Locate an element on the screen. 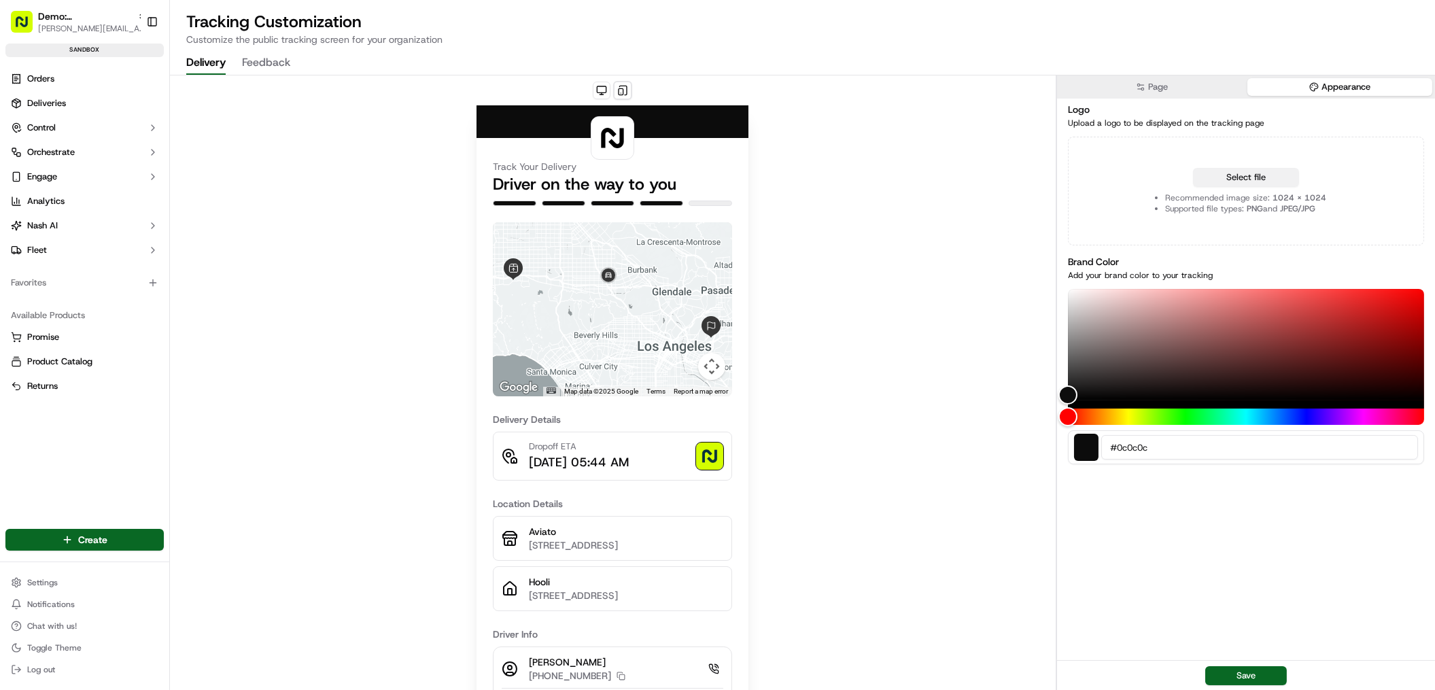 The height and width of the screenshot is (690, 1435). button: Delivery is located at coordinates (206, 63).